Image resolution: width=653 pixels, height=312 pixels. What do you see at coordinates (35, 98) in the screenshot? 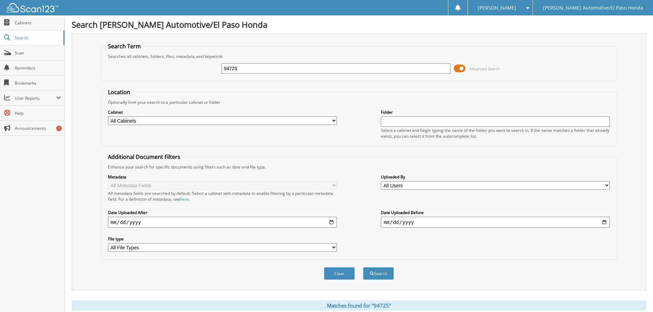
I see `span: User Reports` at bounding box center [35, 98].